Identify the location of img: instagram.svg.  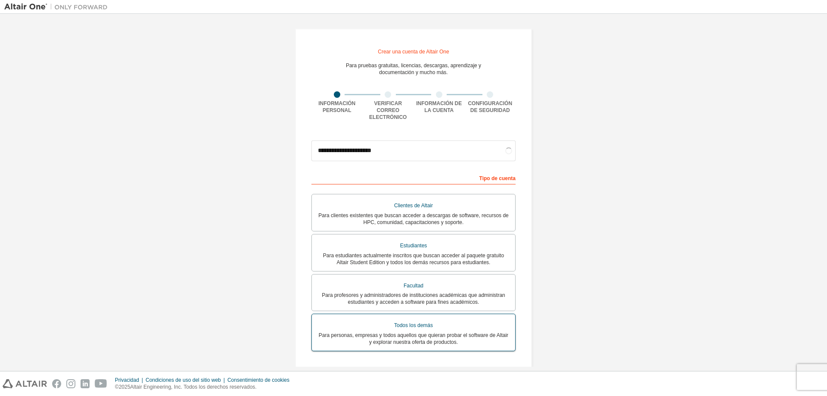
(71, 383).